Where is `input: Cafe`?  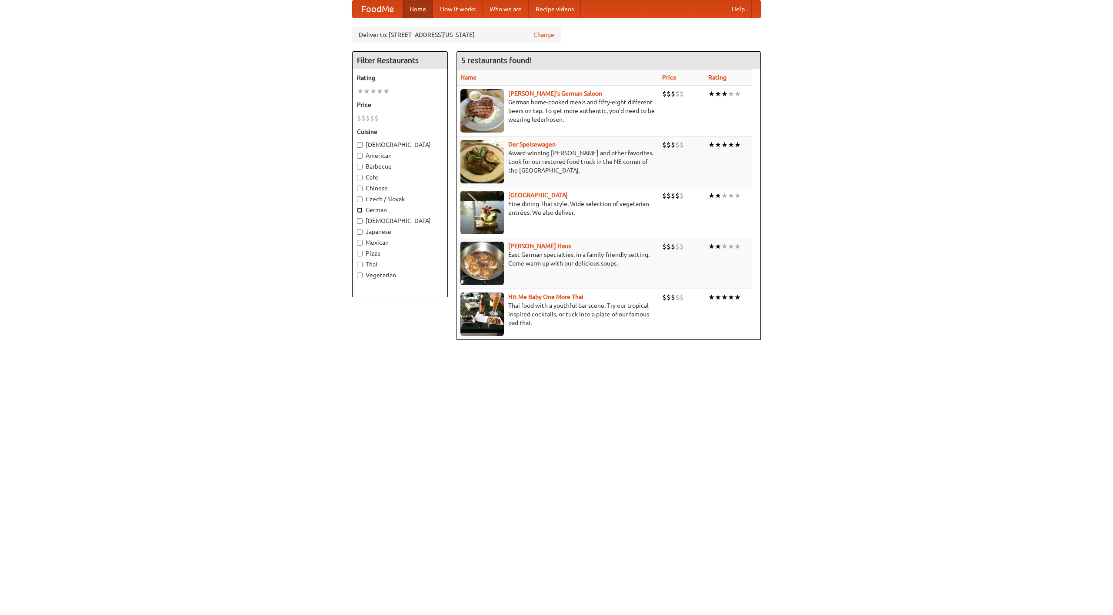 input: Cafe is located at coordinates (360, 177).